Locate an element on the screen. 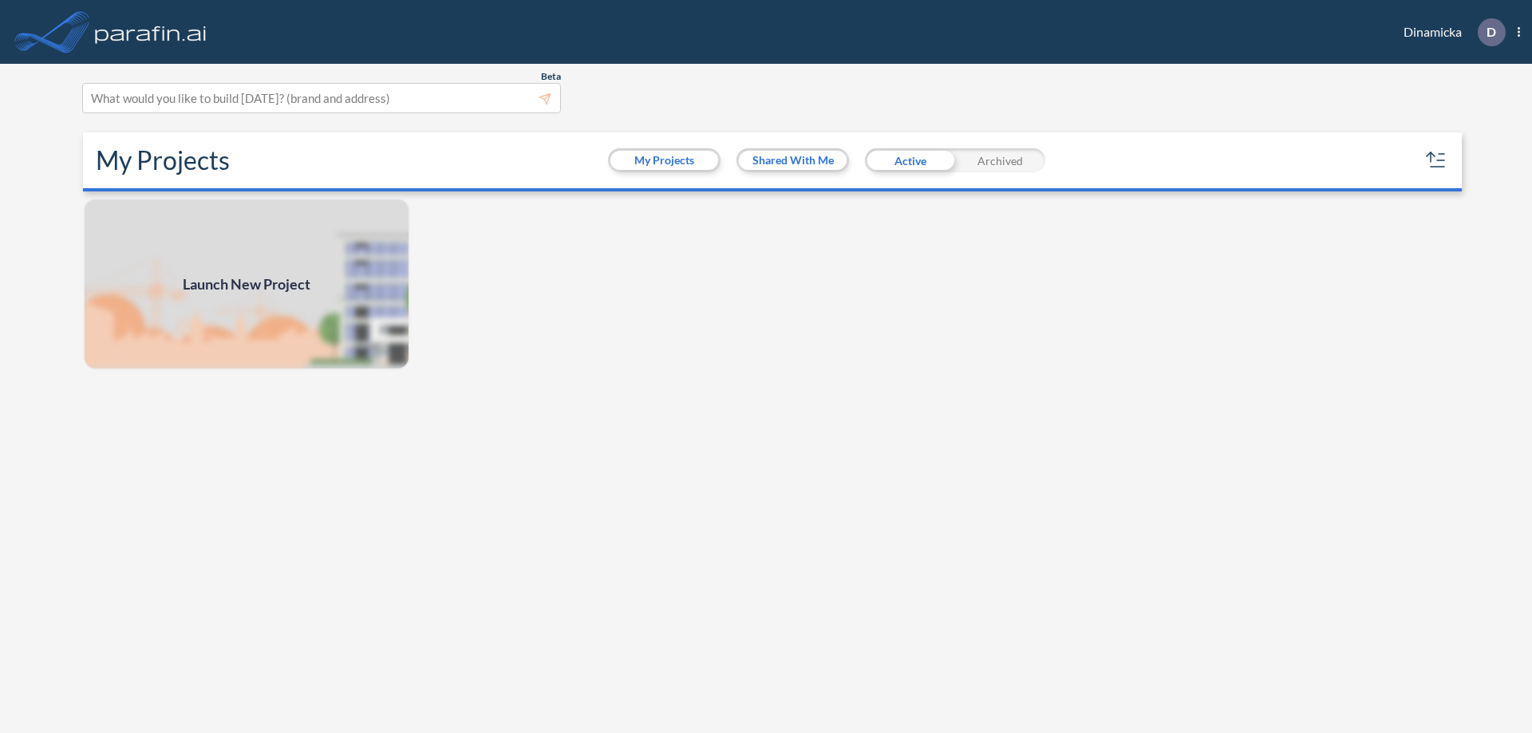 The width and height of the screenshot is (1532, 733). div: Active is located at coordinates (910, 160).